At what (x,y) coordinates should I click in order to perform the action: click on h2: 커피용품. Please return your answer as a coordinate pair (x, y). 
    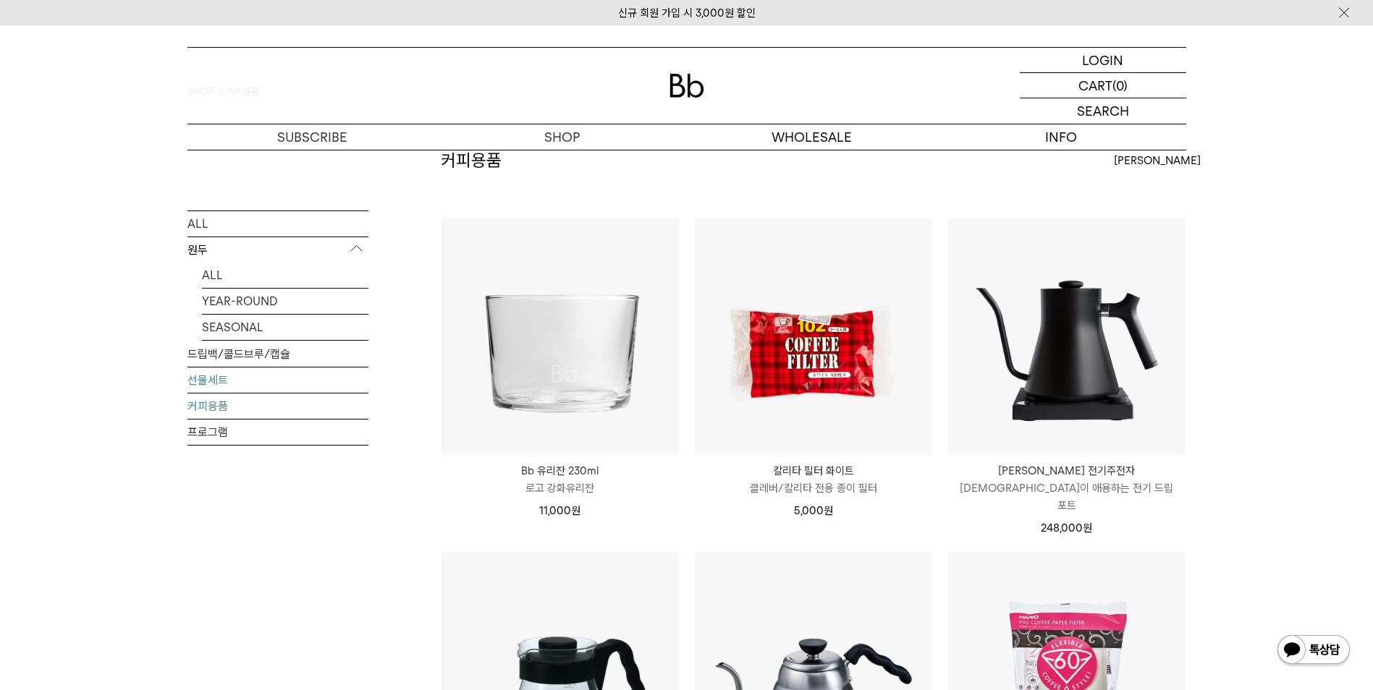
    Looking at the image, I should click on (471, 161).